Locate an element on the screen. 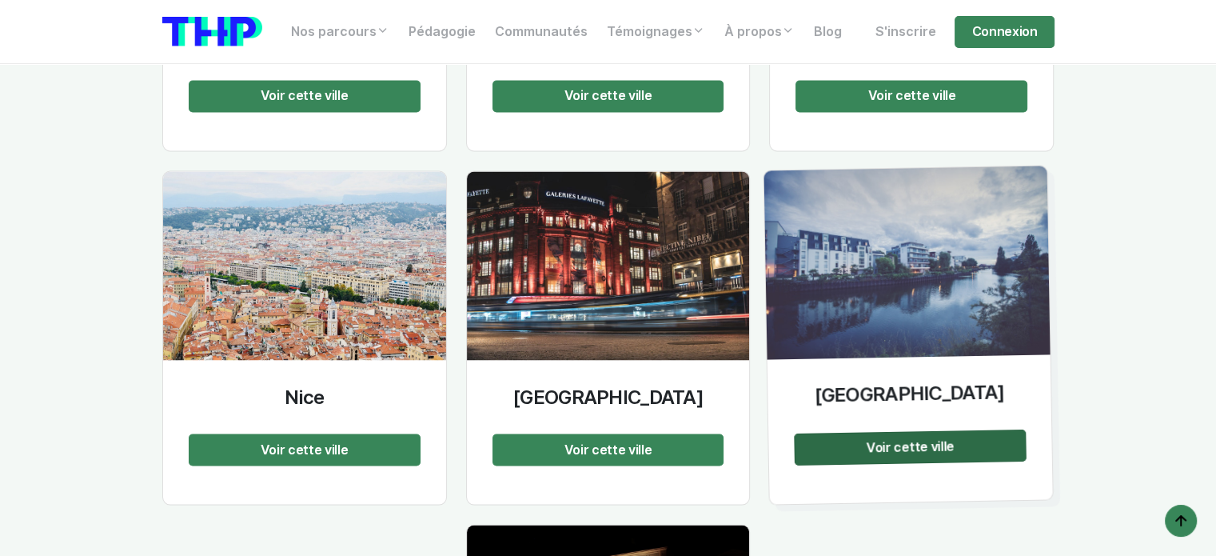 The image size is (1216, 556). a: Pédagogie is located at coordinates (442, 32).